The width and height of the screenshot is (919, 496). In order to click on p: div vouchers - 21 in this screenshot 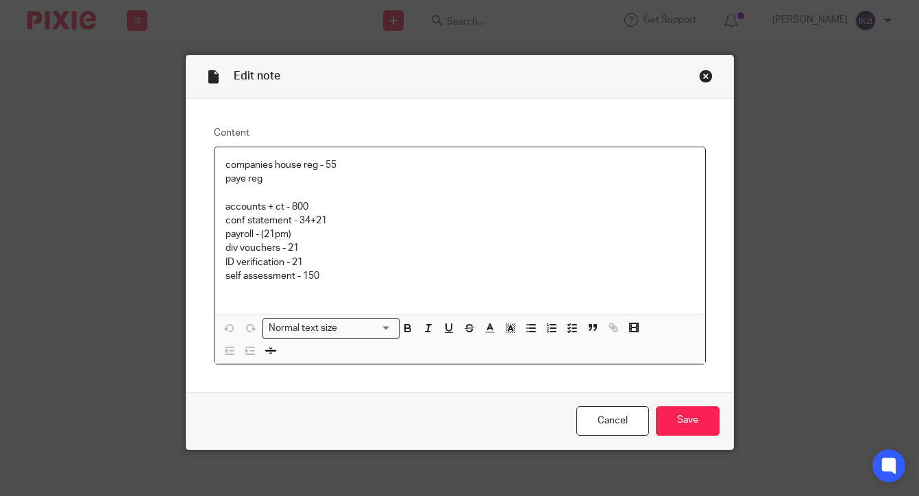, I will do `click(460, 248)`.